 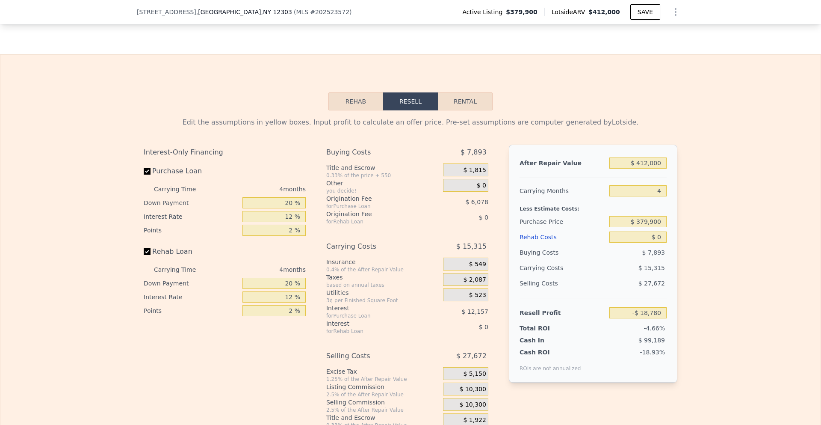 What do you see at coordinates (302, 12) in the screenshot?
I see `span: MLS` at bounding box center [302, 12].